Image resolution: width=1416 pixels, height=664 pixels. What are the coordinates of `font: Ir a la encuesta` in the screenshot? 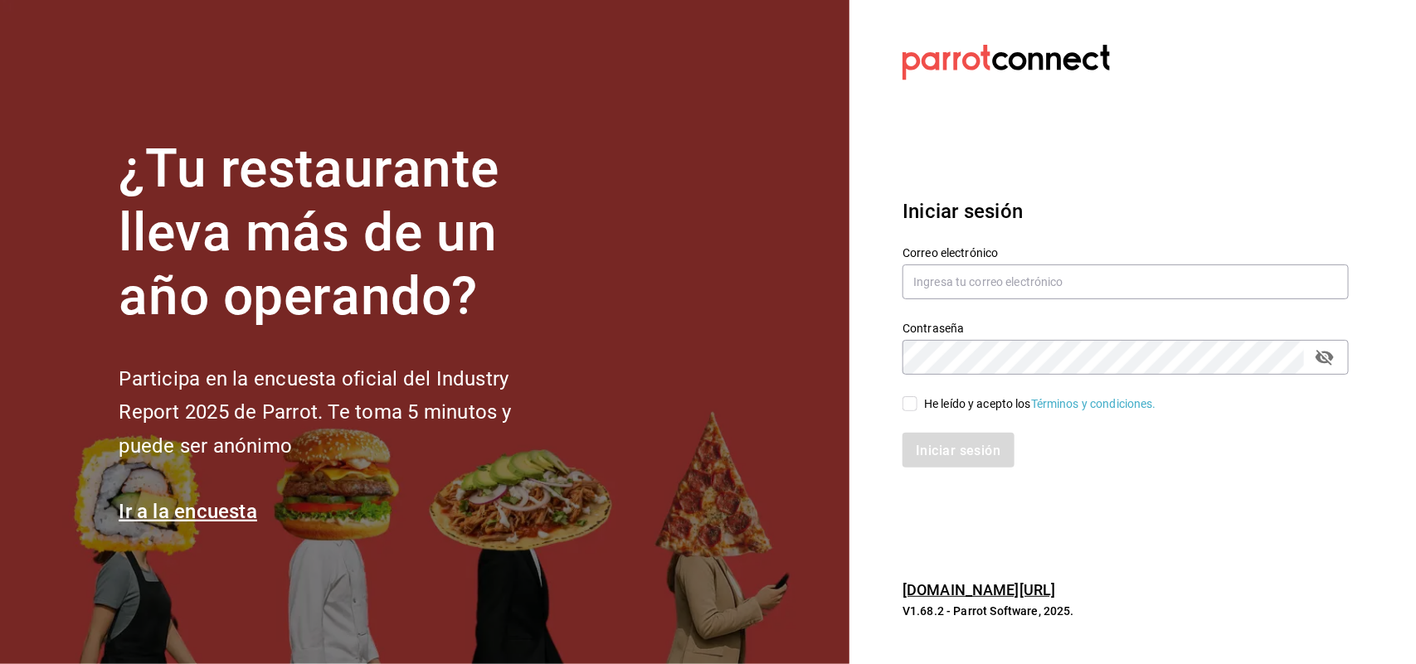 It's located at (187, 512).